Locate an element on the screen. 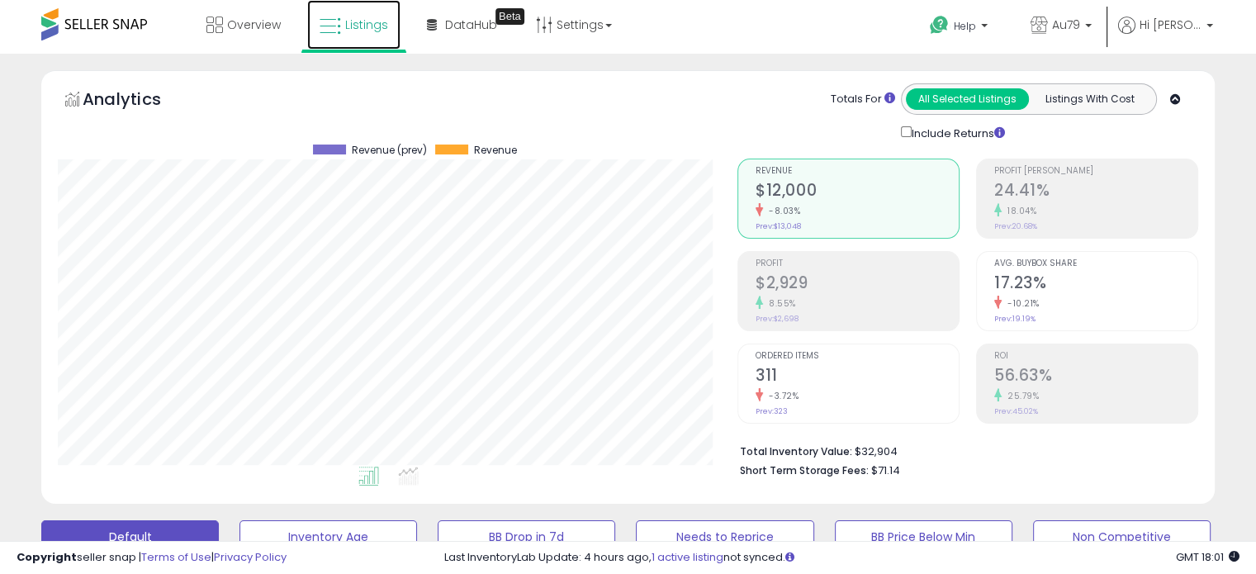 The image size is (1256, 574). small: Prev: 20.68% is located at coordinates (1016, 226).